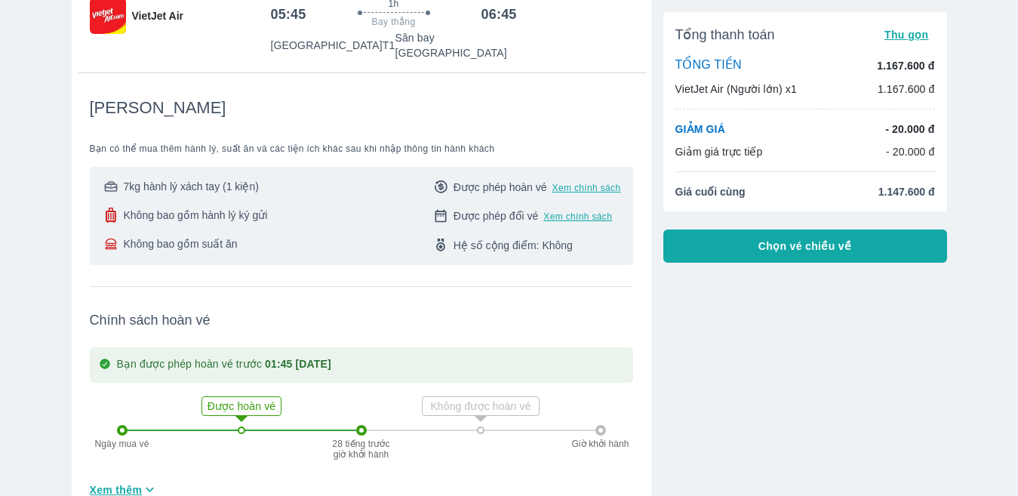 The image size is (1018, 496). Describe the element at coordinates (601, 444) in the screenshot. I see `p: Giờ khởi hành` at that location.